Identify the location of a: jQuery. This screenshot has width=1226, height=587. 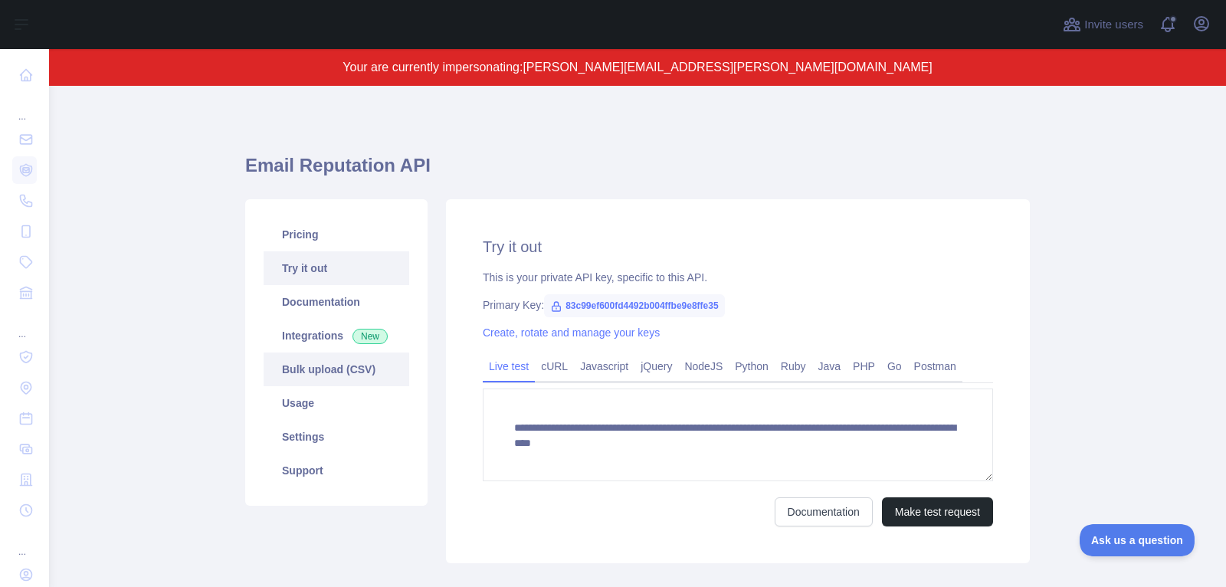
(656, 366).